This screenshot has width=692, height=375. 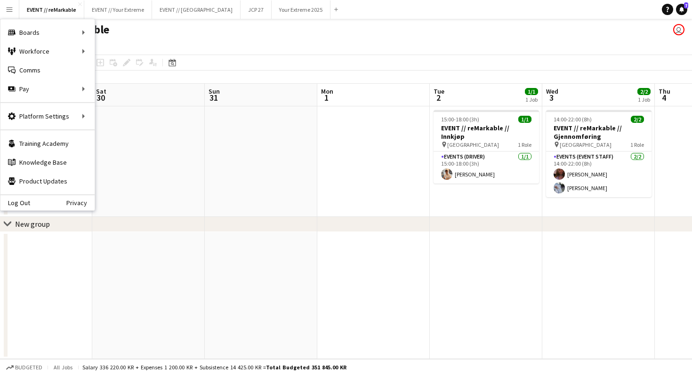 I want to click on span: Thu, so click(x=664, y=91).